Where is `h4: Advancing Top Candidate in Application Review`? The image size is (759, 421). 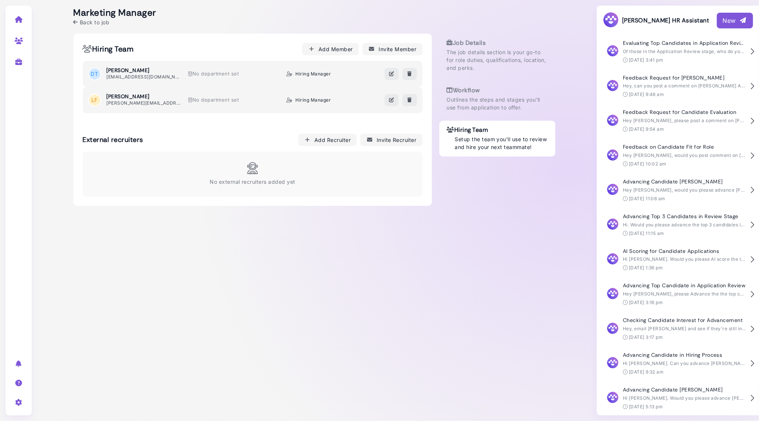 h4: Advancing Top Candidate in Application Review is located at coordinates (685, 285).